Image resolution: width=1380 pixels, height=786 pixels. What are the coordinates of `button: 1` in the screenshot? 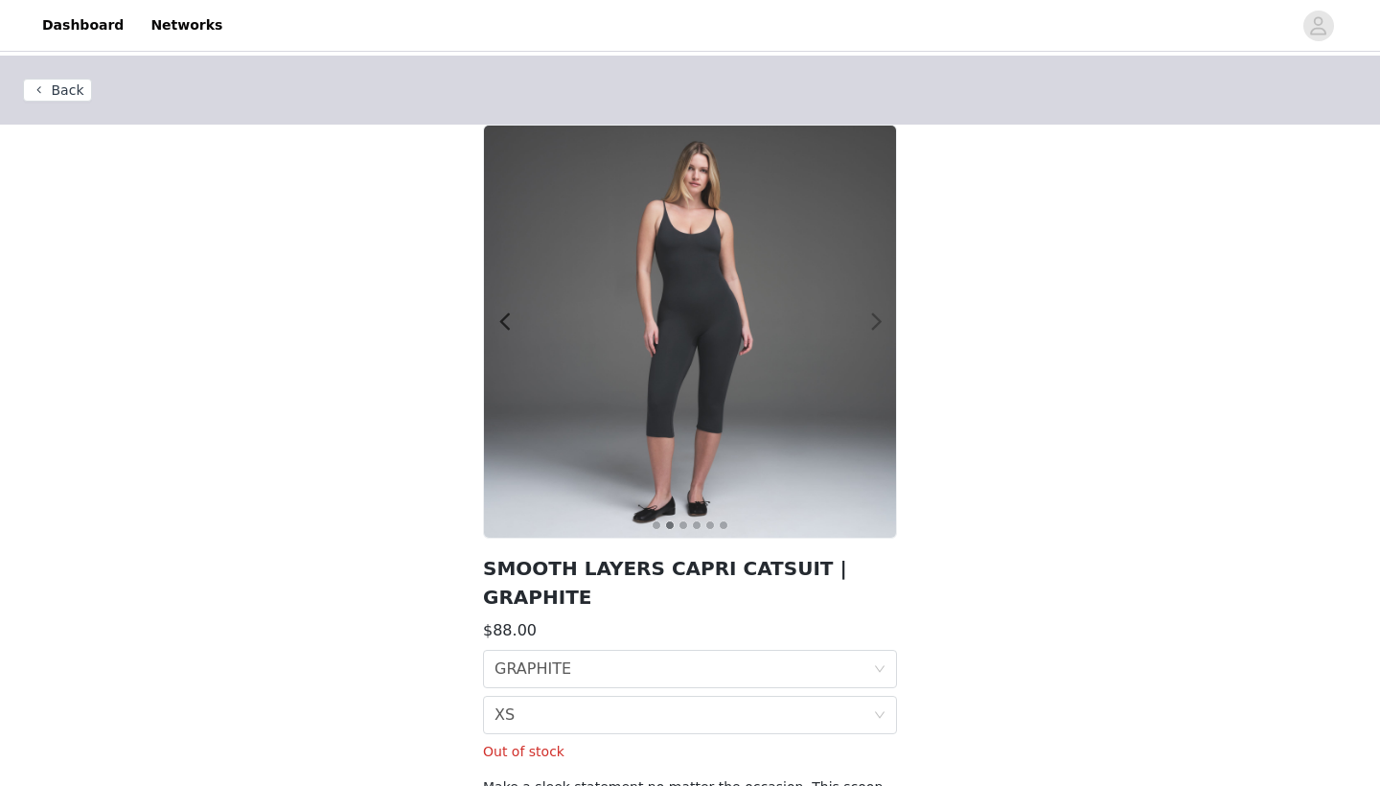 It's located at (657, 525).